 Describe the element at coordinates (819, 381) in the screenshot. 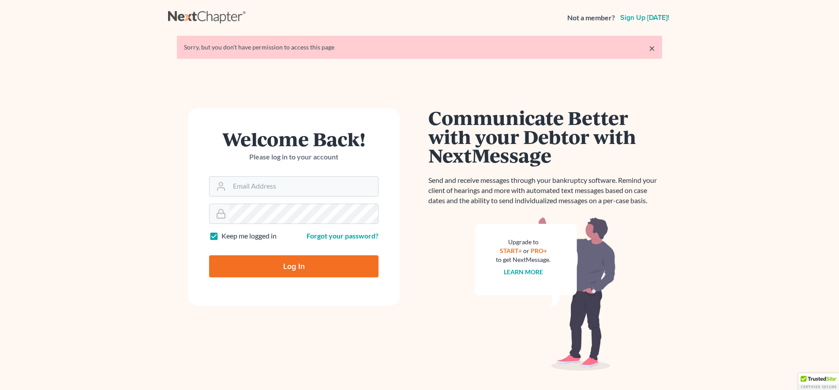

I see `div: TrustedSite Certified` at that location.